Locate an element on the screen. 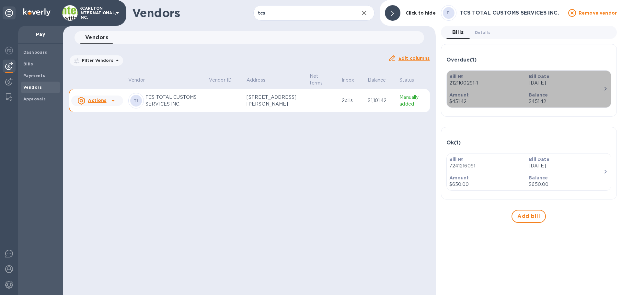 This screenshot has width=622, height=295. p: Filter Vendors is located at coordinates (96, 60).